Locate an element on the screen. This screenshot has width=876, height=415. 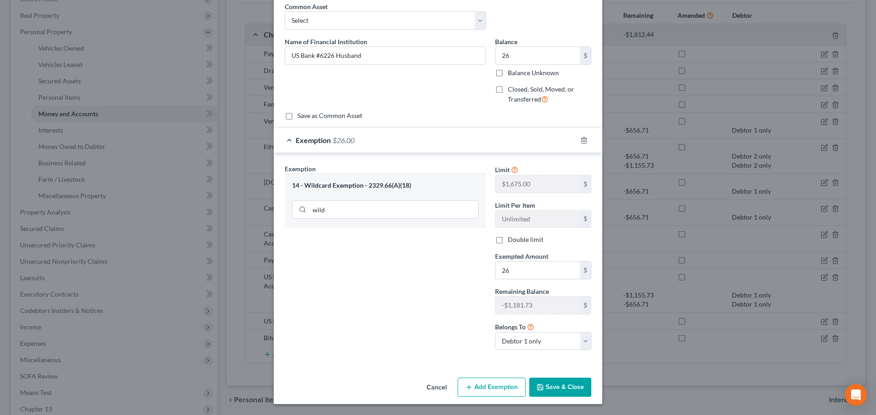
span: Name of Financial Institution is located at coordinates (326, 42).